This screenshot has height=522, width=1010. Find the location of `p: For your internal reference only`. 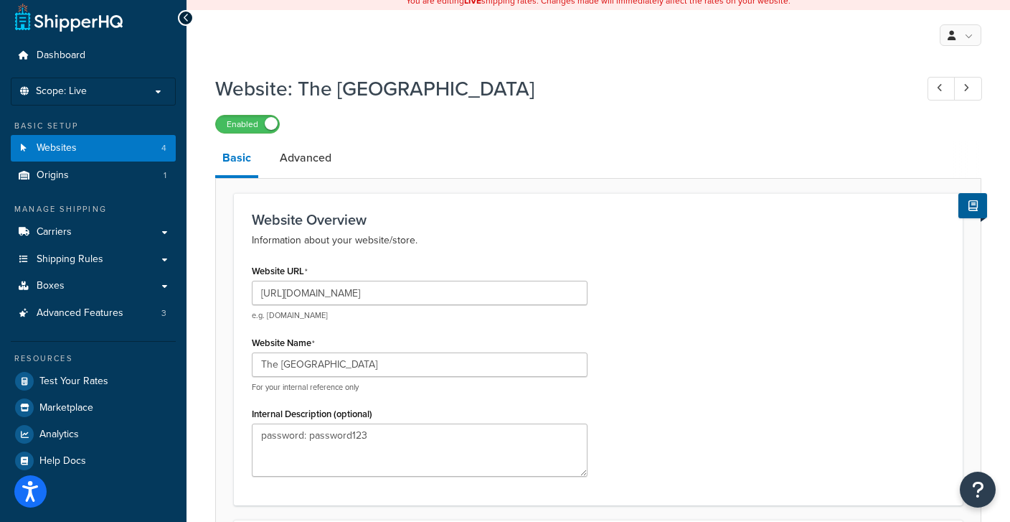

p: For your internal reference only is located at coordinates (420, 387).